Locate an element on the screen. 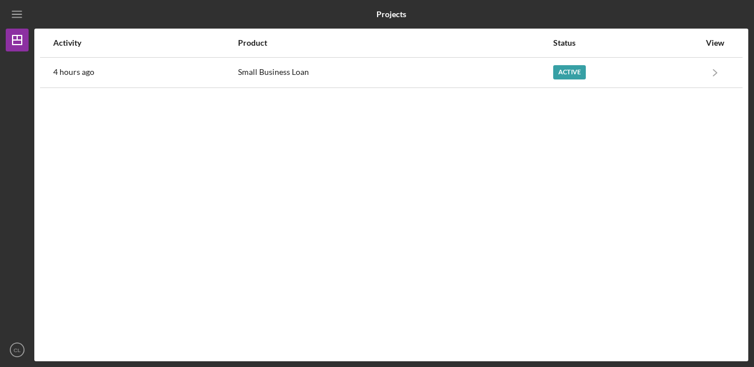  div: View is located at coordinates (715, 43).